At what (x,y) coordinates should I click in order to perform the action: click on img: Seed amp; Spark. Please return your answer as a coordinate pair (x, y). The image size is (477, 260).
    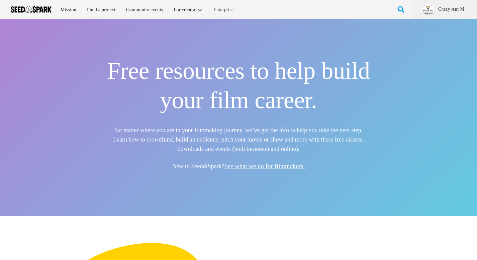
    Looking at the image, I should click on (31, 9).